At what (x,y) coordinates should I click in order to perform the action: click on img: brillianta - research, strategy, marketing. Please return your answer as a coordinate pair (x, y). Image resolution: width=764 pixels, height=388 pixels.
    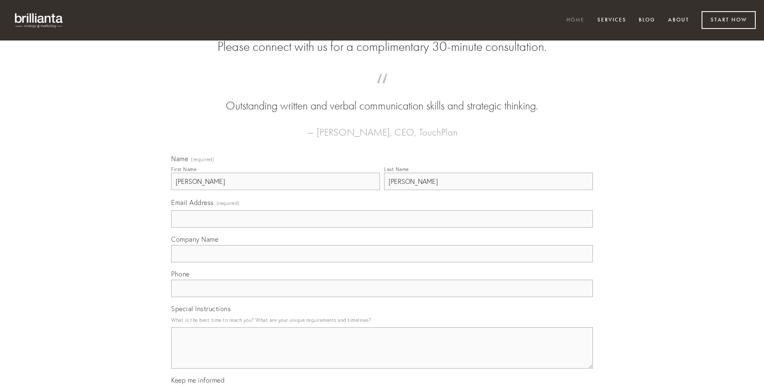
    Looking at the image, I should click on (39, 20).